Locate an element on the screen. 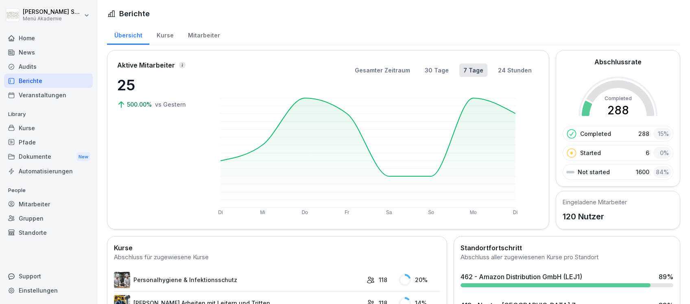 This screenshot has height=304, width=690. p: Not started is located at coordinates (593, 172).